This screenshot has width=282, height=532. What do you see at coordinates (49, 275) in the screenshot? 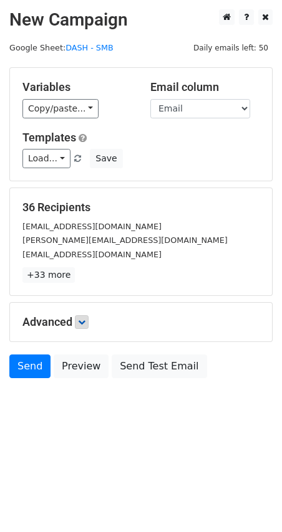
I see `a: +33 more` at bounding box center [49, 275].